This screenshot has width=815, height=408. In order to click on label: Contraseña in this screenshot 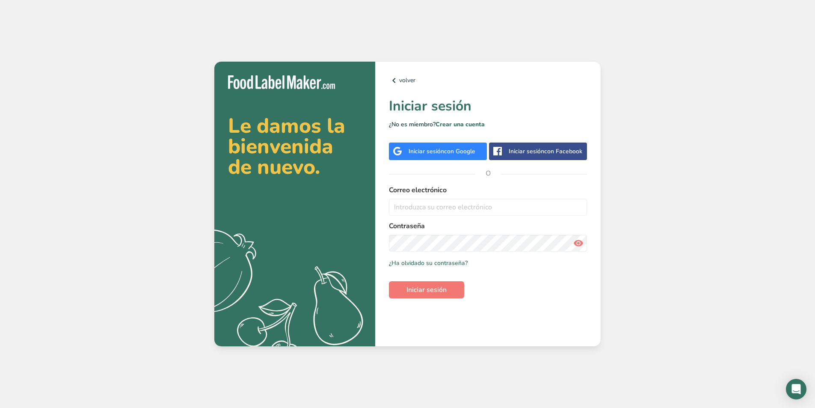, I will do `click(488, 226)`.